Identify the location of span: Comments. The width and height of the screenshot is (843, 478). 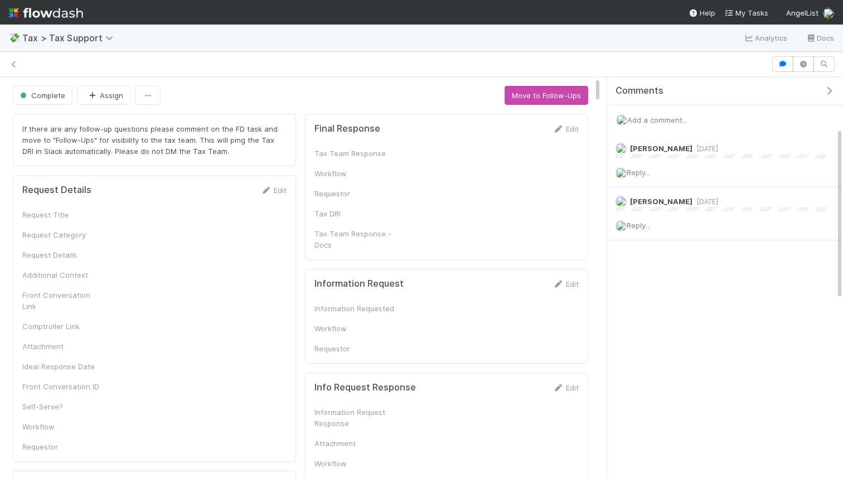
(639, 91).